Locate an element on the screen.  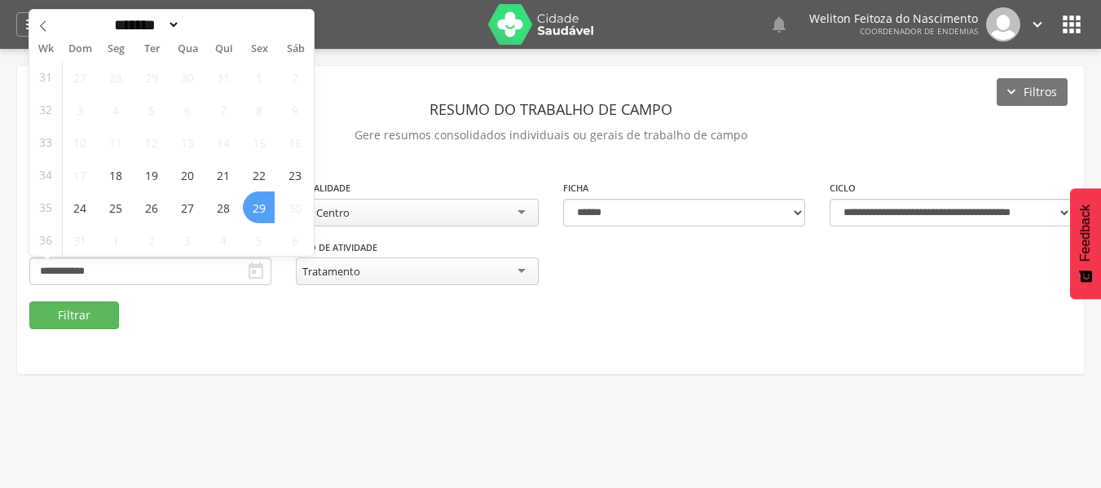
span: Agosto 8, 2025 is located at coordinates (258, 109).